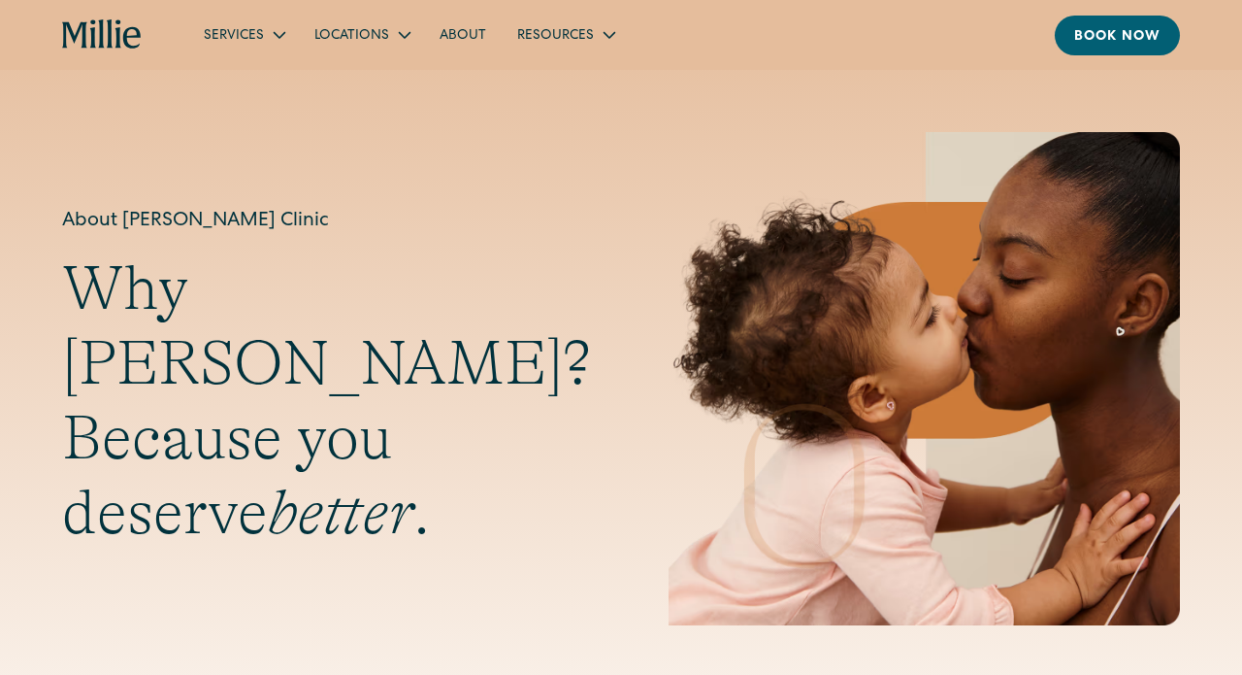 The image size is (1242, 675). I want to click on a: home, so click(102, 35).